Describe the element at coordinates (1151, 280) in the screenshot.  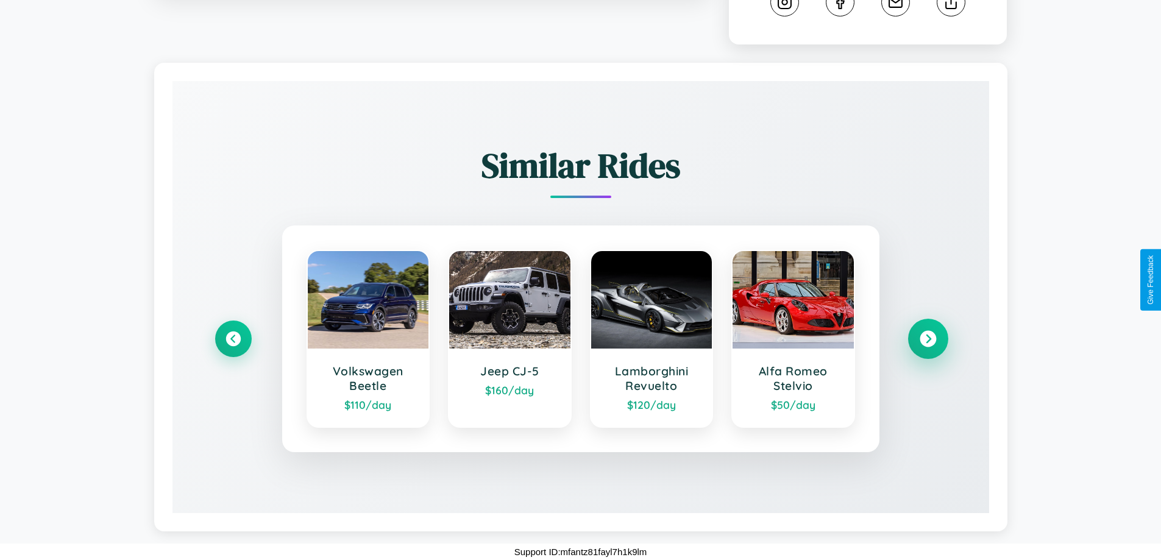
I see `div: Give Feedback` at that location.